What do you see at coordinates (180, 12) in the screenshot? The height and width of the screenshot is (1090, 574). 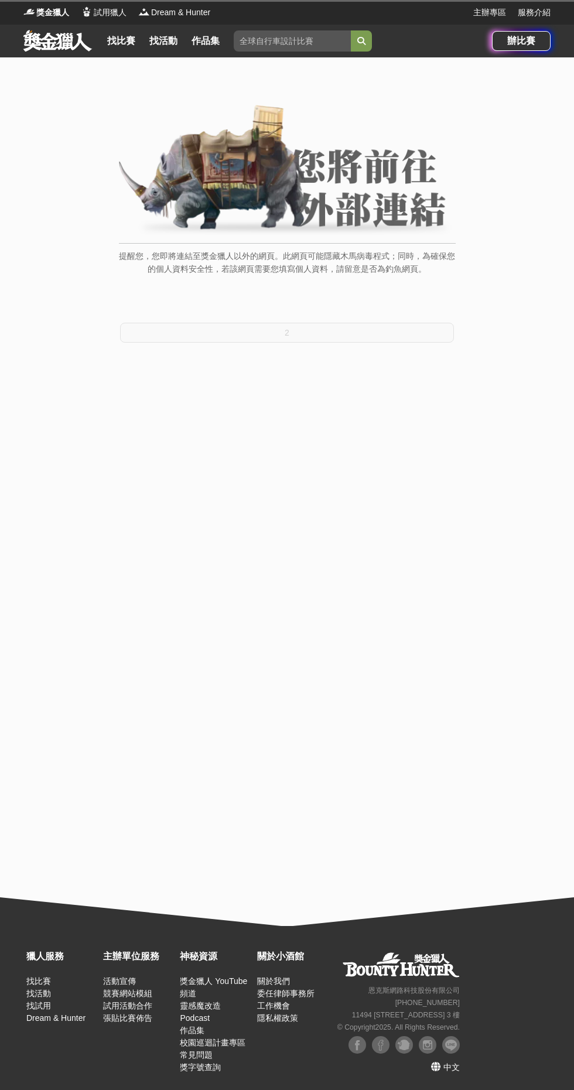 I see `span: Dream & Hunter` at bounding box center [180, 12].